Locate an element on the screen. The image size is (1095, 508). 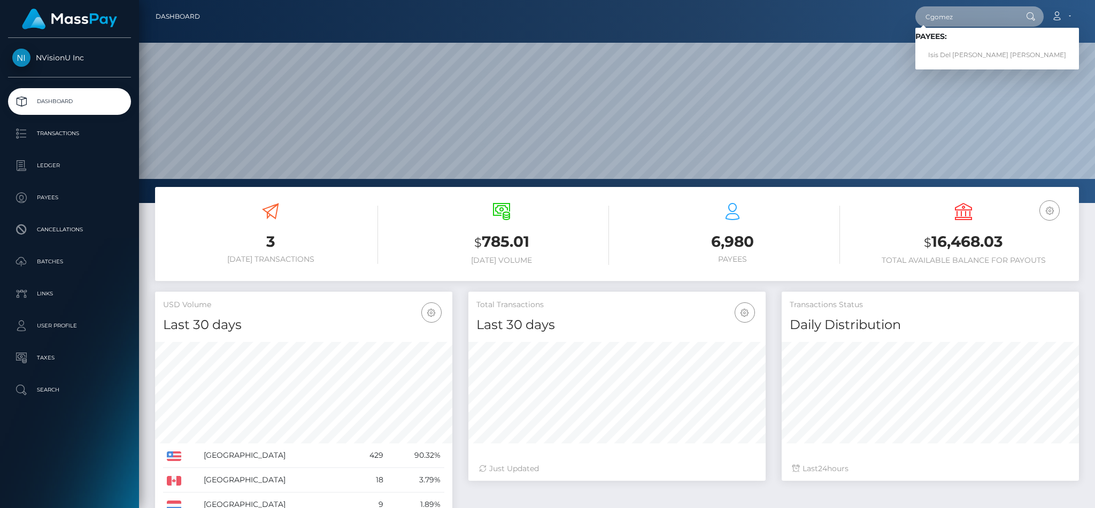
a: User Profile is located at coordinates (69, 326).